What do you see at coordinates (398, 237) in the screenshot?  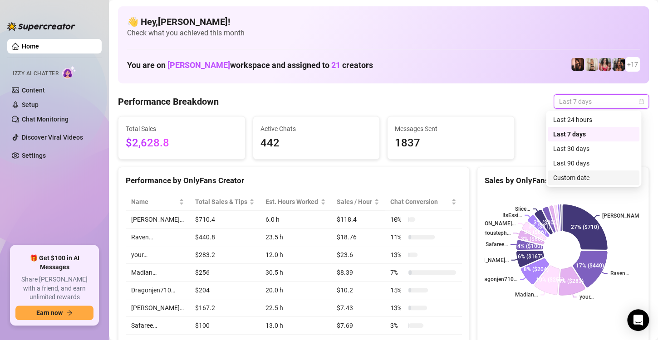 I see `span: 11 %` at bounding box center [398, 237].